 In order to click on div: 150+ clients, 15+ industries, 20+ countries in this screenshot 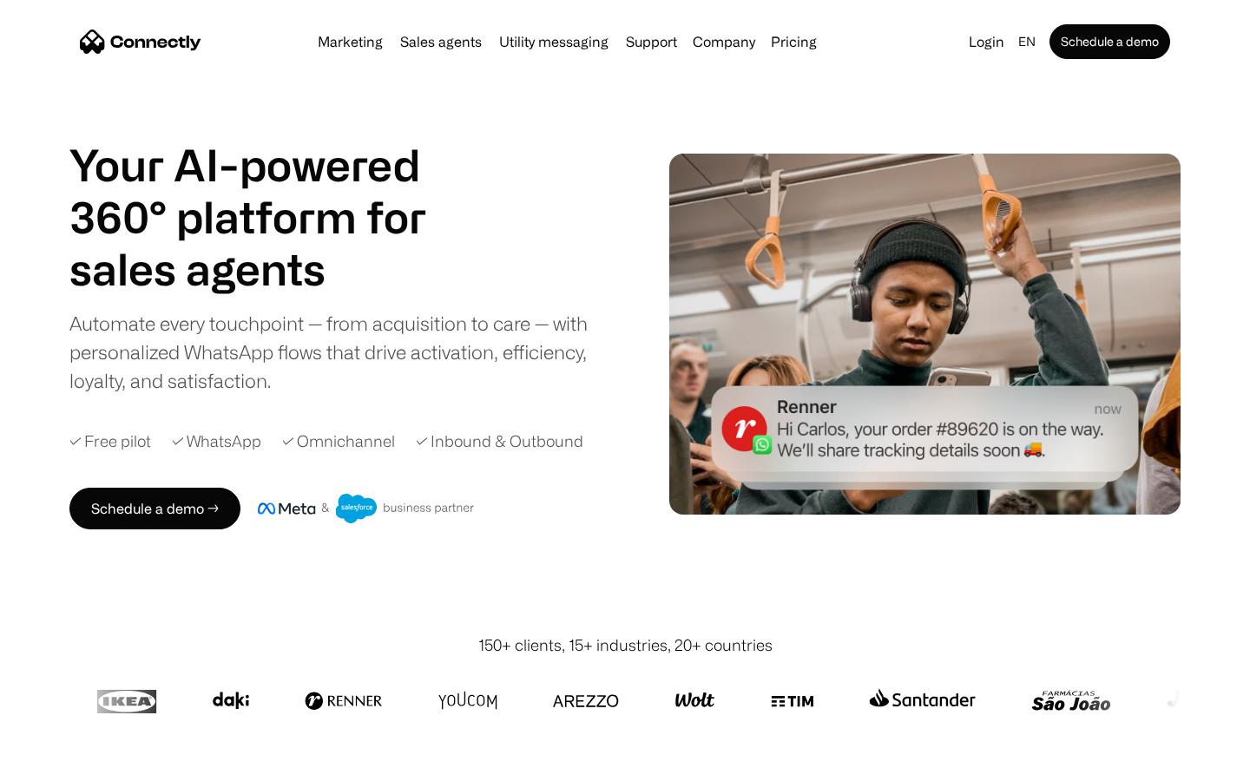, I will do `click(625, 645)`.